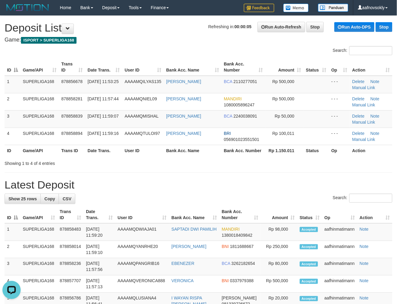 The width and height of the screenshot is (397, 304). What do you see at coordinates (284, 67) in the screenshot?
I see `th: Amount: activate to sort column ascending` at bounding box center [284, 67].